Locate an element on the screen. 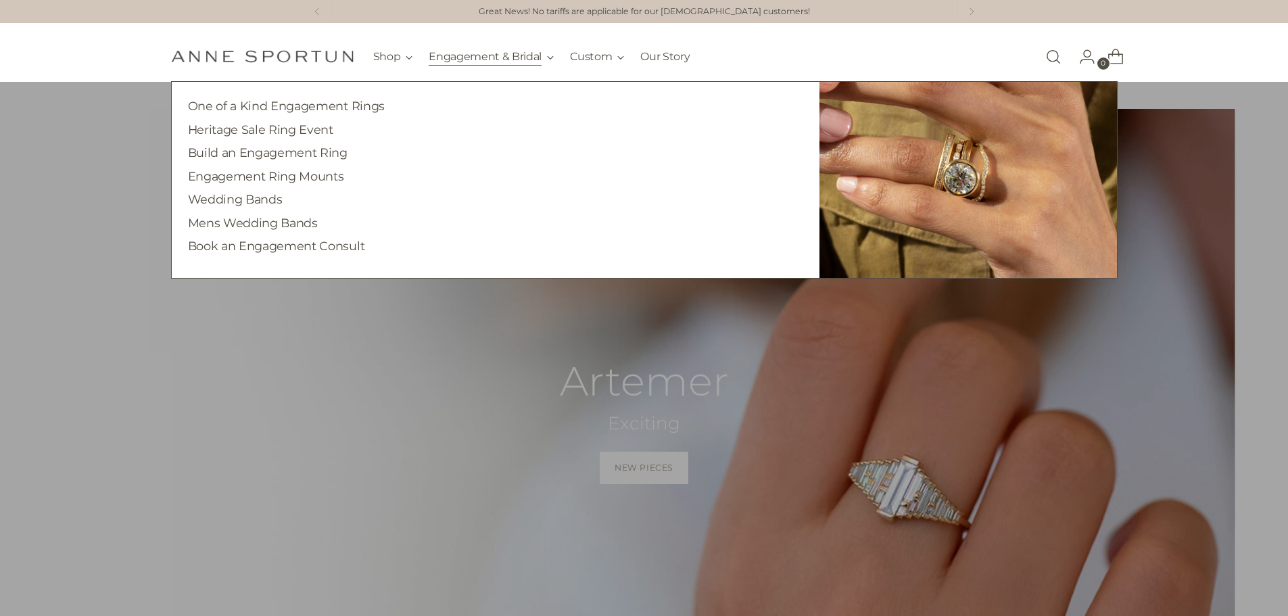 The height and width of the screenshot is (616, 1288). span: 0 is located at coordinates (1104, 64).